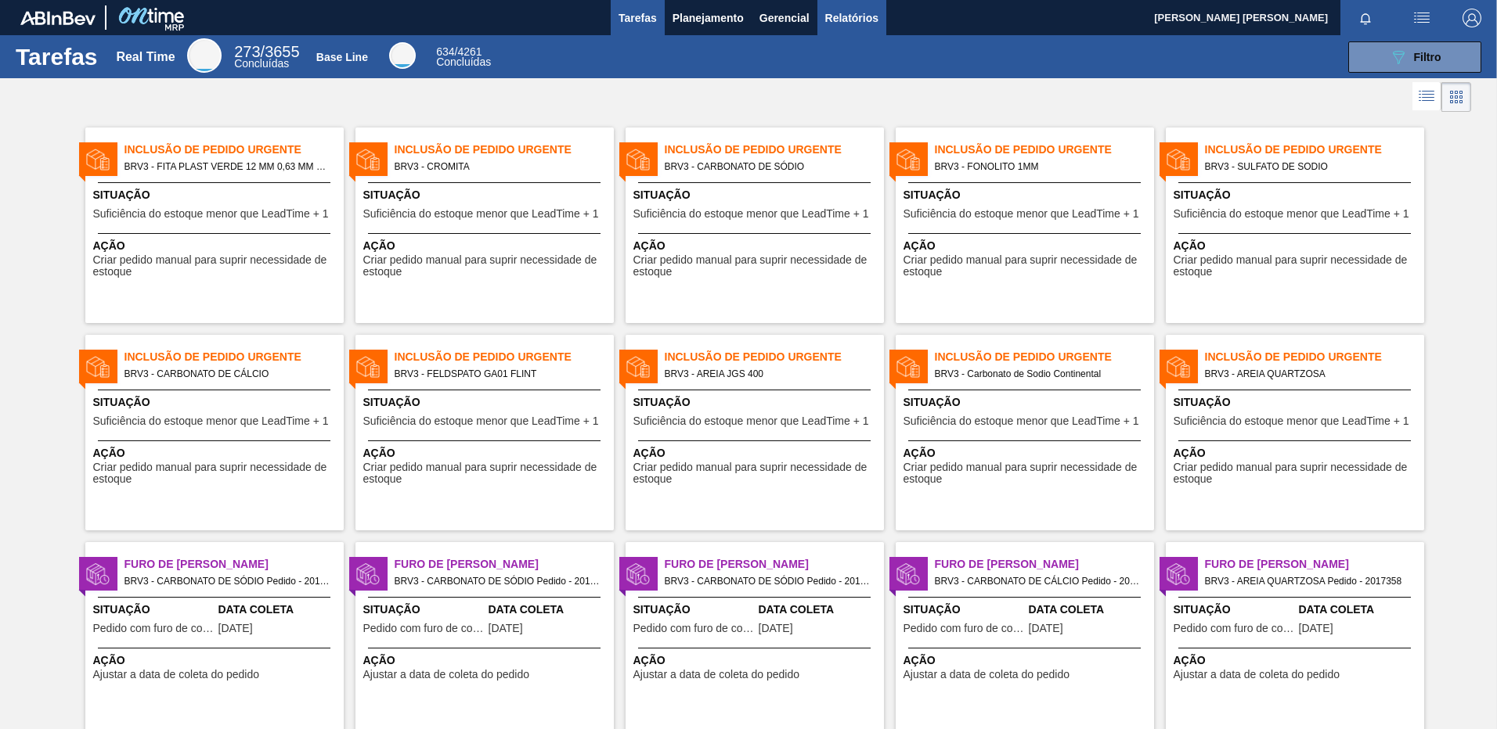  What do you see at coordinates (1426, 97) in the screenshot?
I see `div: Visão em Lista` at bounding box center [1426, 97].